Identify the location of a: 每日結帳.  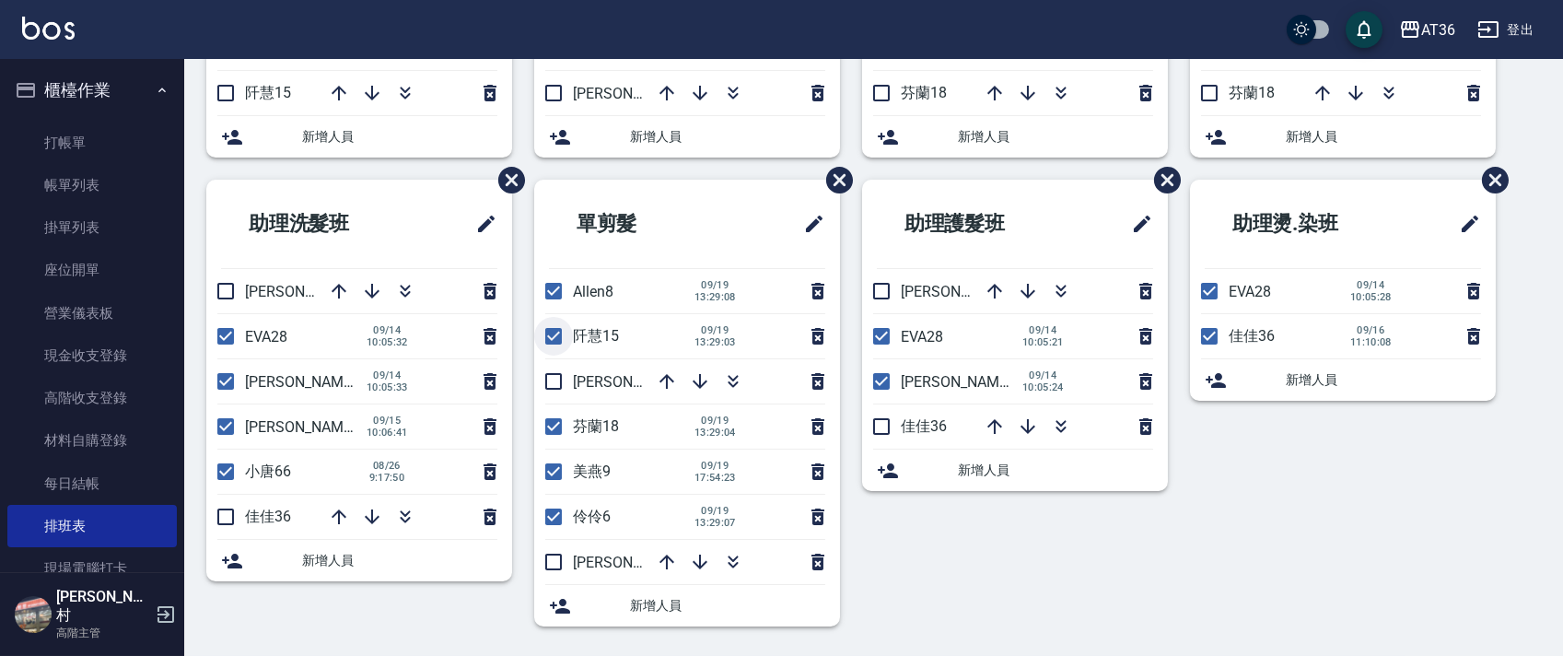
(92, 484).